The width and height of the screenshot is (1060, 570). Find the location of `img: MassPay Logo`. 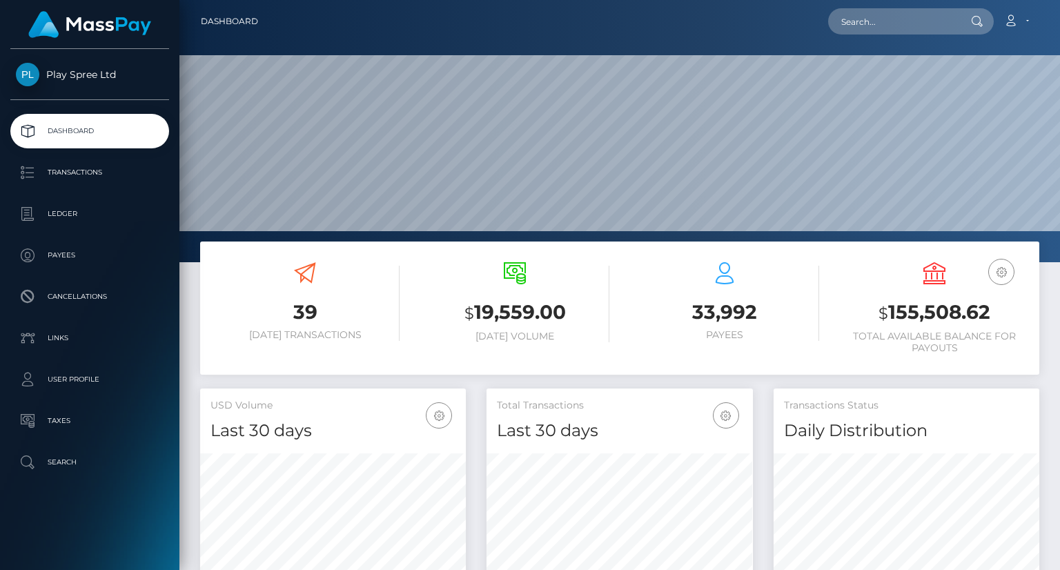

img: MassPay Logo is located at coordinates (90, 24).